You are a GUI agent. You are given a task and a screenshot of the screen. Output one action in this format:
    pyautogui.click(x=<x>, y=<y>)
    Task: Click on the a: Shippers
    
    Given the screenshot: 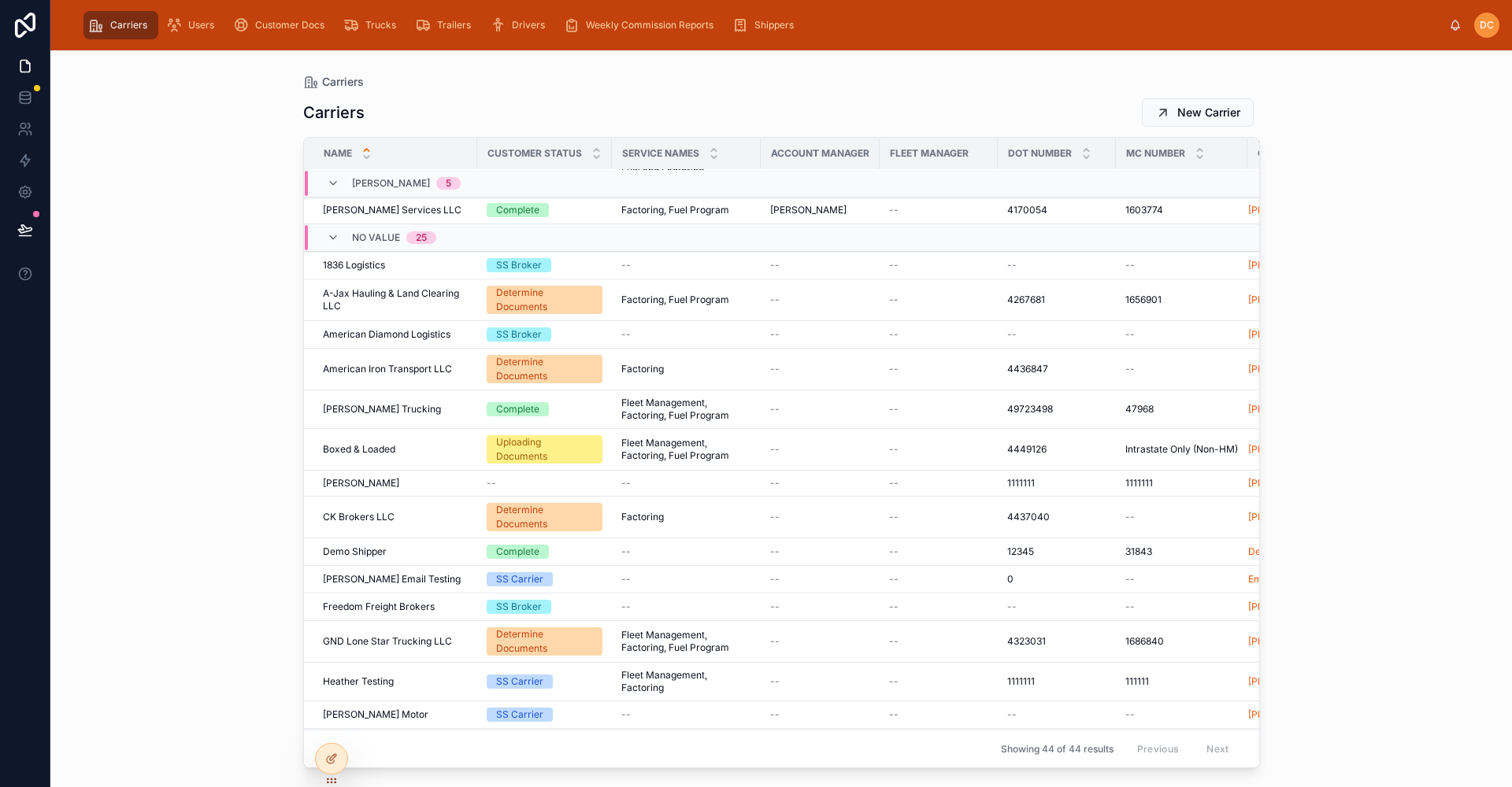 What is the action you would take?
    pyautogui.click(x=766, y=26)
    